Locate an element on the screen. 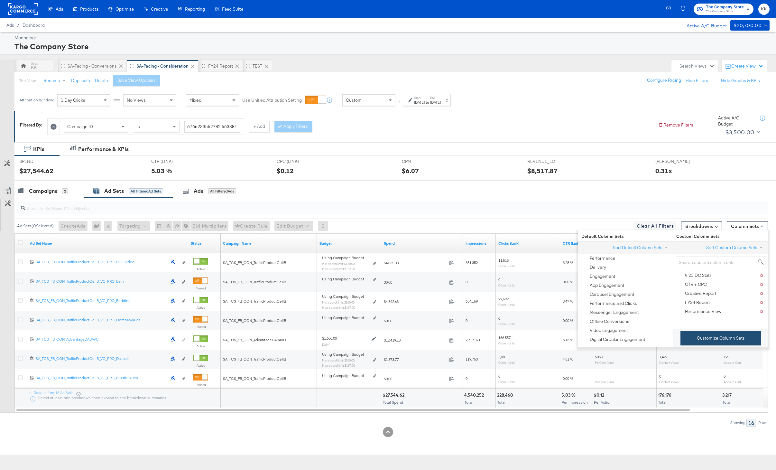  span: Ads is located at coordinates (10, 25).